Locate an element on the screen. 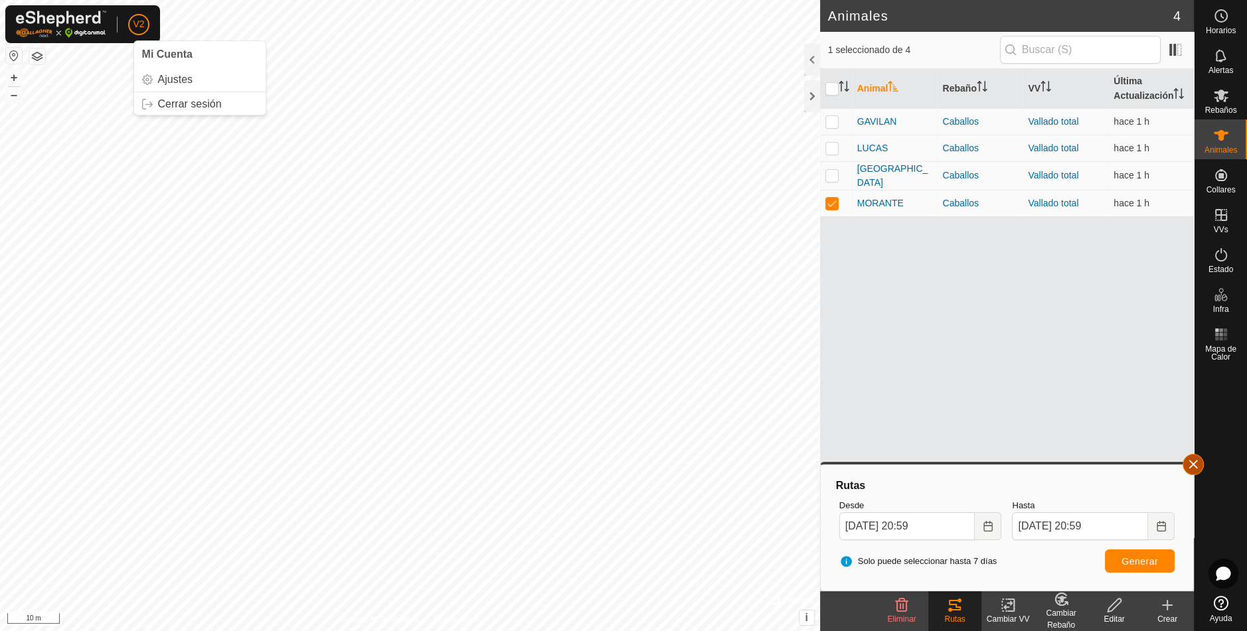  a: Política de Privacidad is located at coordinates (379, 620).